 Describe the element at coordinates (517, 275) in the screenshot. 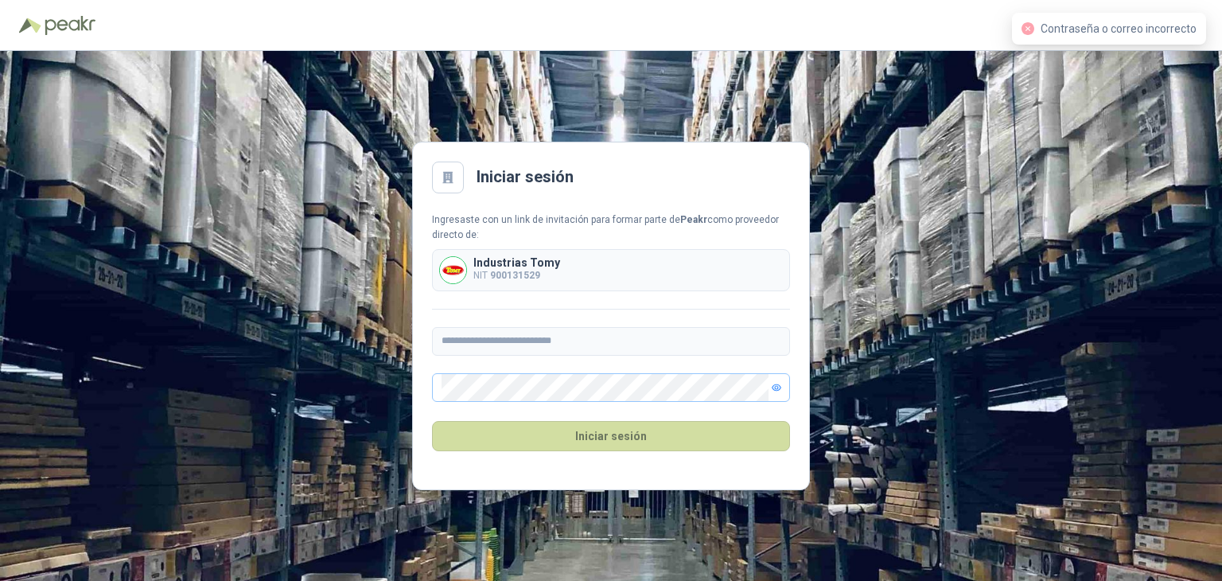

I see `p: NIT` at that location.